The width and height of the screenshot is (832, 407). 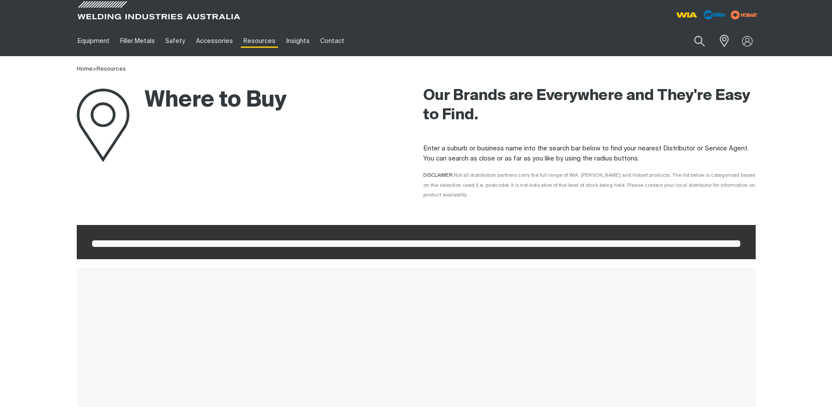 I want to click on a: Safety, so click(x=175, y=41).